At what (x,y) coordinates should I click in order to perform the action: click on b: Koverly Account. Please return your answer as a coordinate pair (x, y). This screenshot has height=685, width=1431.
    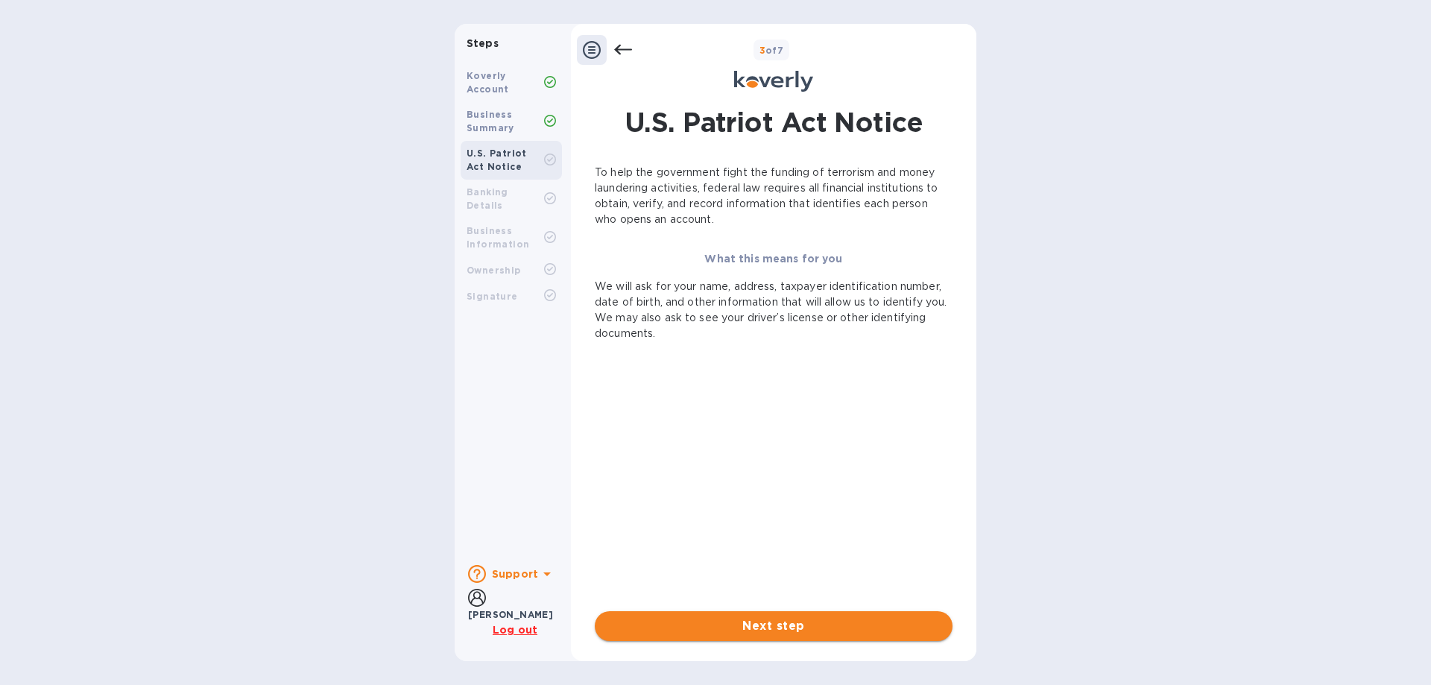
    Looking at the image, I should click on (488, 82).